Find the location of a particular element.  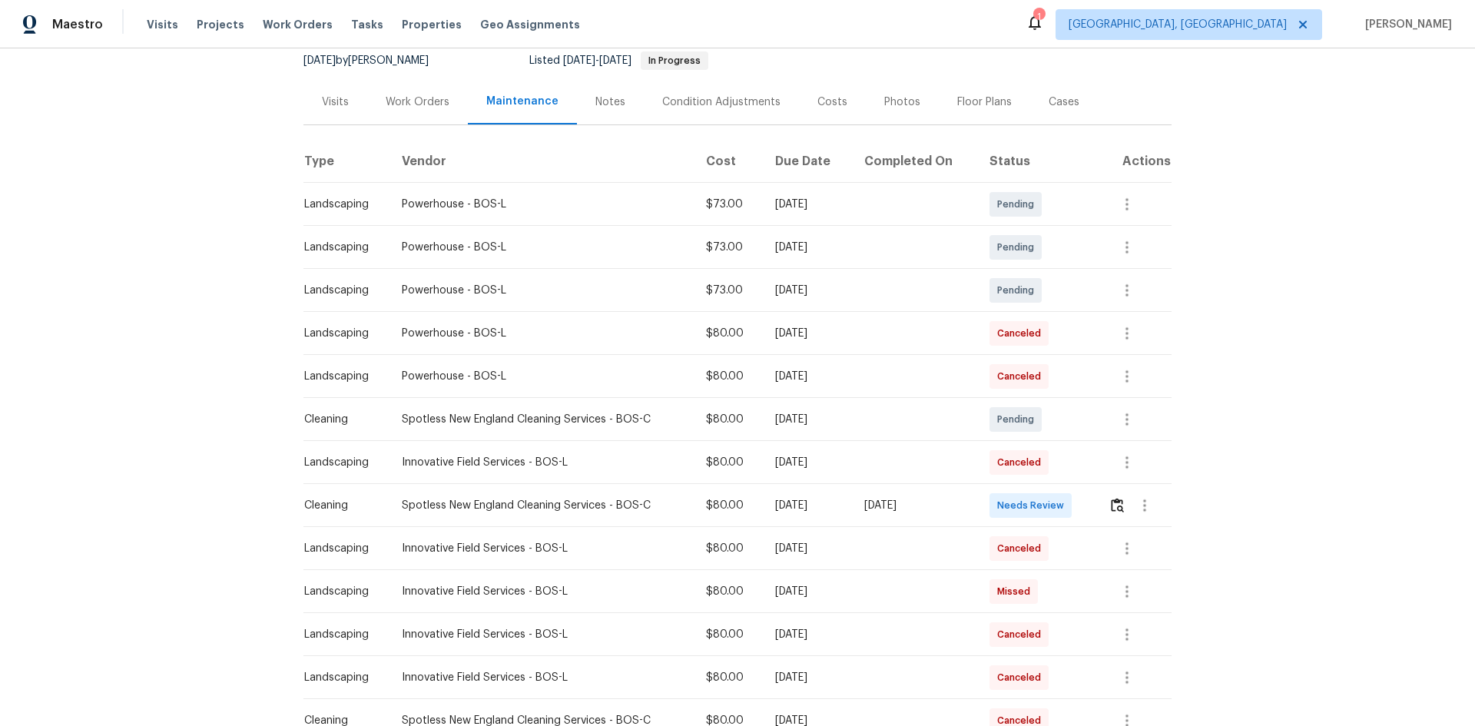

div: Costs is located at coordinates (832, 102).